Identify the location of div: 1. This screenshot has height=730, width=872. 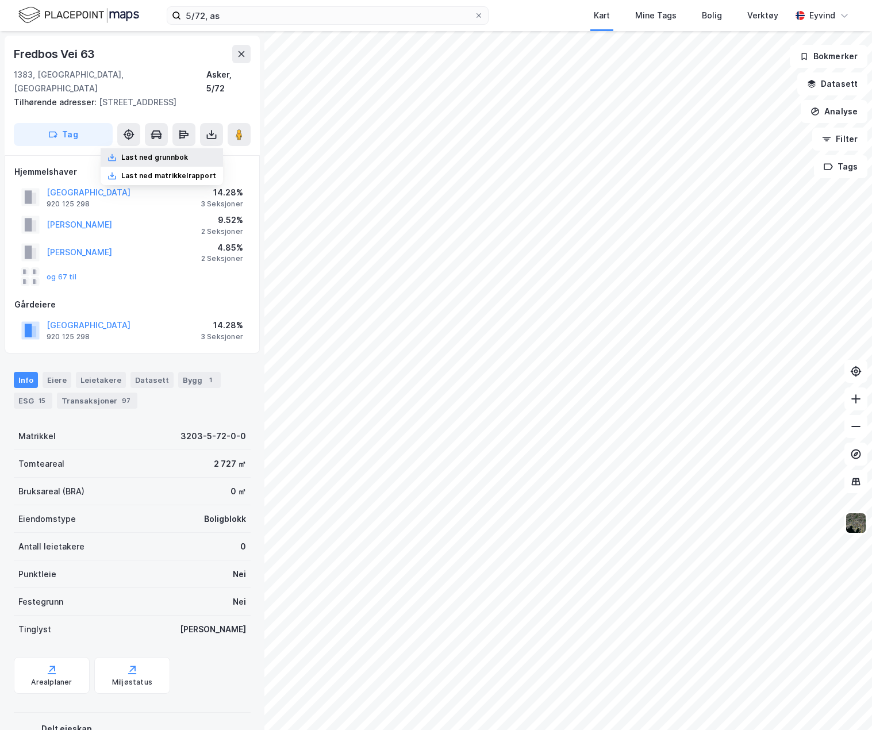
(210, 380).